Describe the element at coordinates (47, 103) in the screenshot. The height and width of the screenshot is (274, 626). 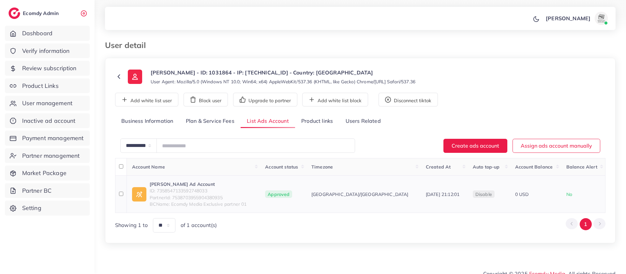
I see `span: User management` at that location.